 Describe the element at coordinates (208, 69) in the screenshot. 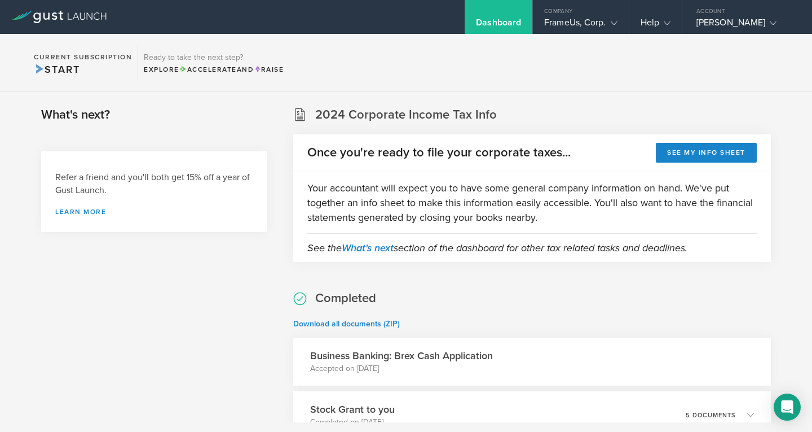

I see `span: Accelerate` at that location.